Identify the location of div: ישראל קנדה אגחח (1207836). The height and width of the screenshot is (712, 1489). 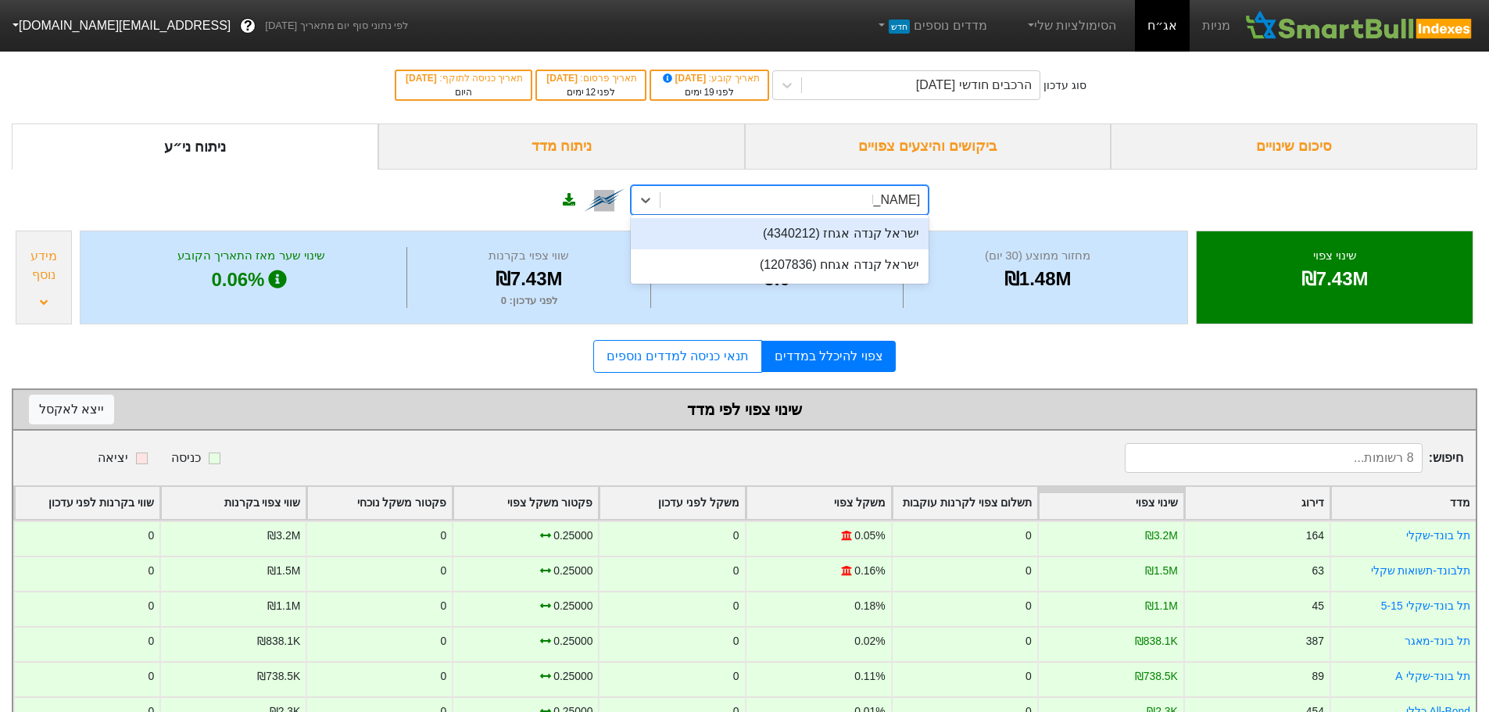
(779, 265).